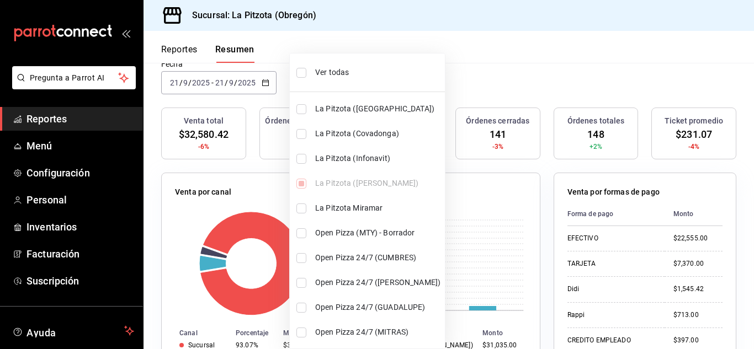  I want to click on span: La Pitzota (Infonavit), so click(377, 158).